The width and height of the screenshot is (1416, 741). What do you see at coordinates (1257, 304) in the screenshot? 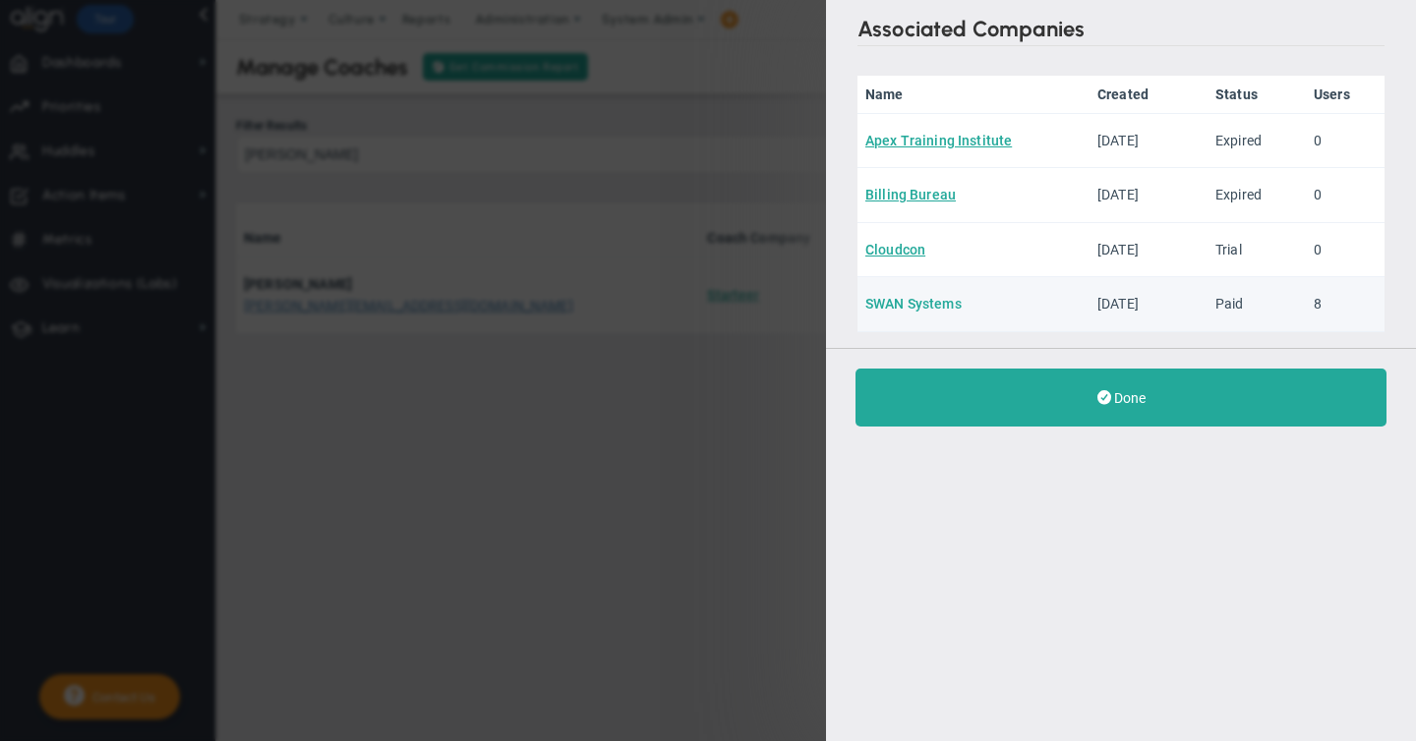
I see `td: Paid` at bounding box center [1257, 304].